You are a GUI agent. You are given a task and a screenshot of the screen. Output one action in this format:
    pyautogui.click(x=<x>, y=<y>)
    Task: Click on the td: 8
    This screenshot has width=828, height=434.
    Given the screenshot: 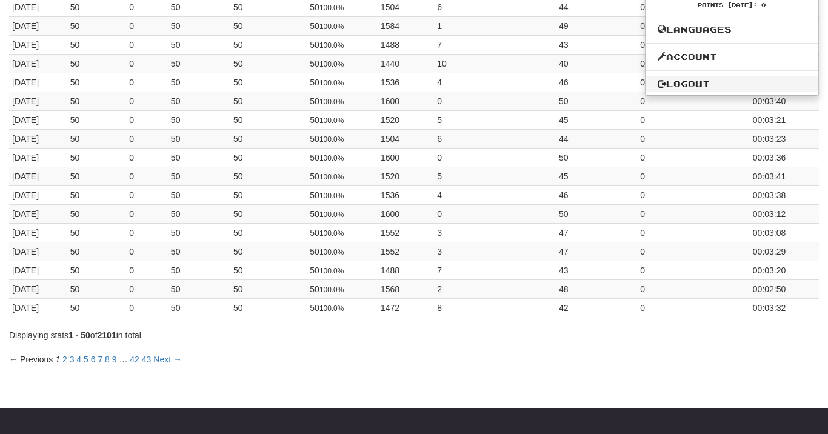 What is the action you would take?
    pyautogui.click(x=494, y=307)
    